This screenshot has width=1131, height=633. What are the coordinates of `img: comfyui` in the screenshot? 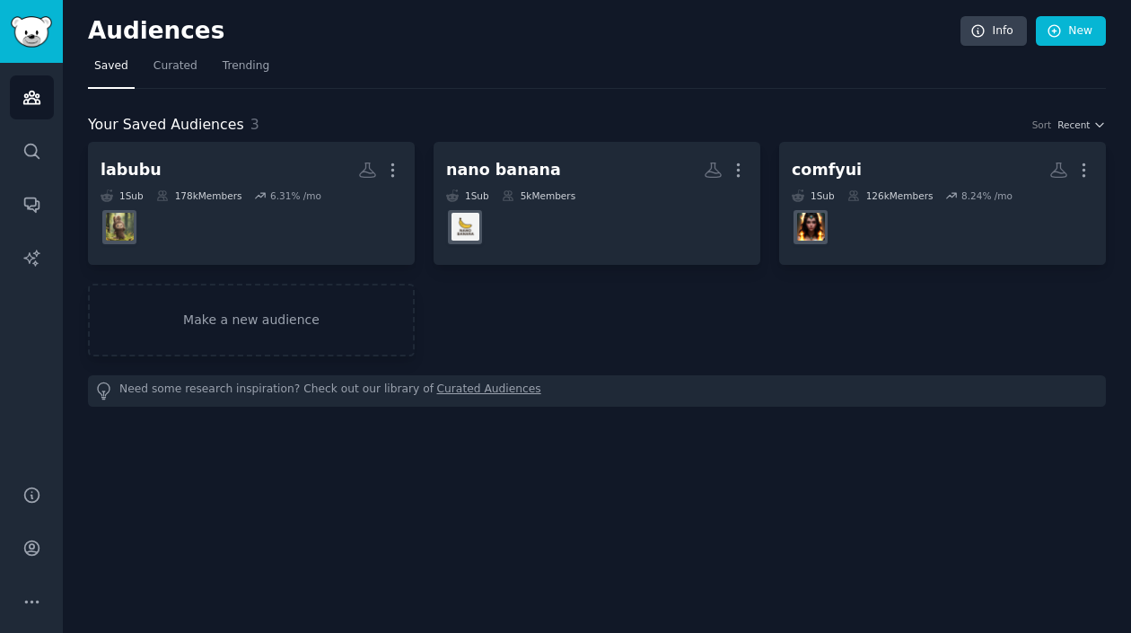 It's located at (810, 226).